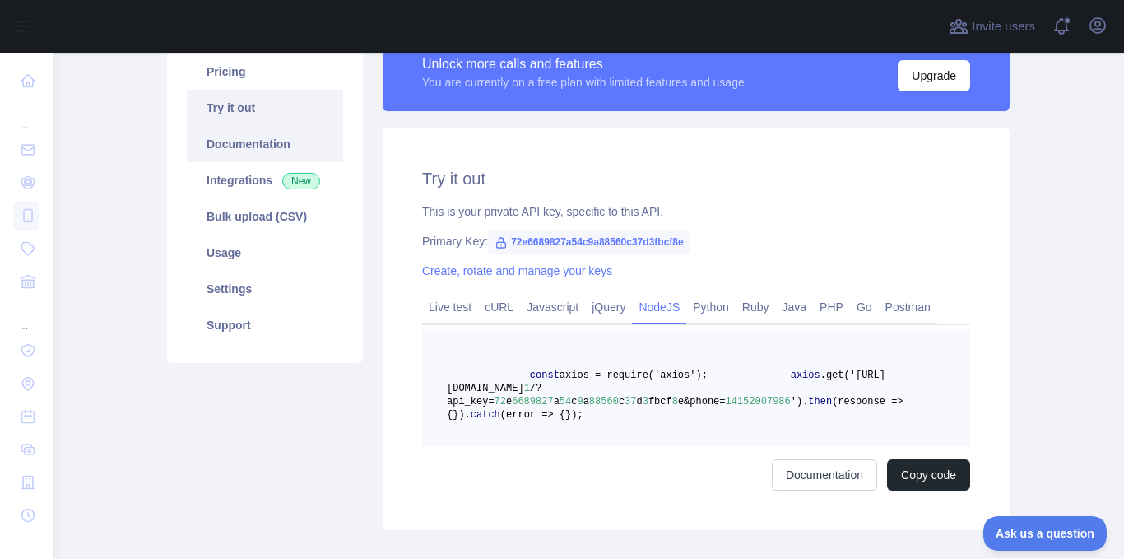 The image size is (1124, 559). What do you see at coordinates (630, 402) in the screenshot?
I see `span: 37` at bounding box center [630, 402].